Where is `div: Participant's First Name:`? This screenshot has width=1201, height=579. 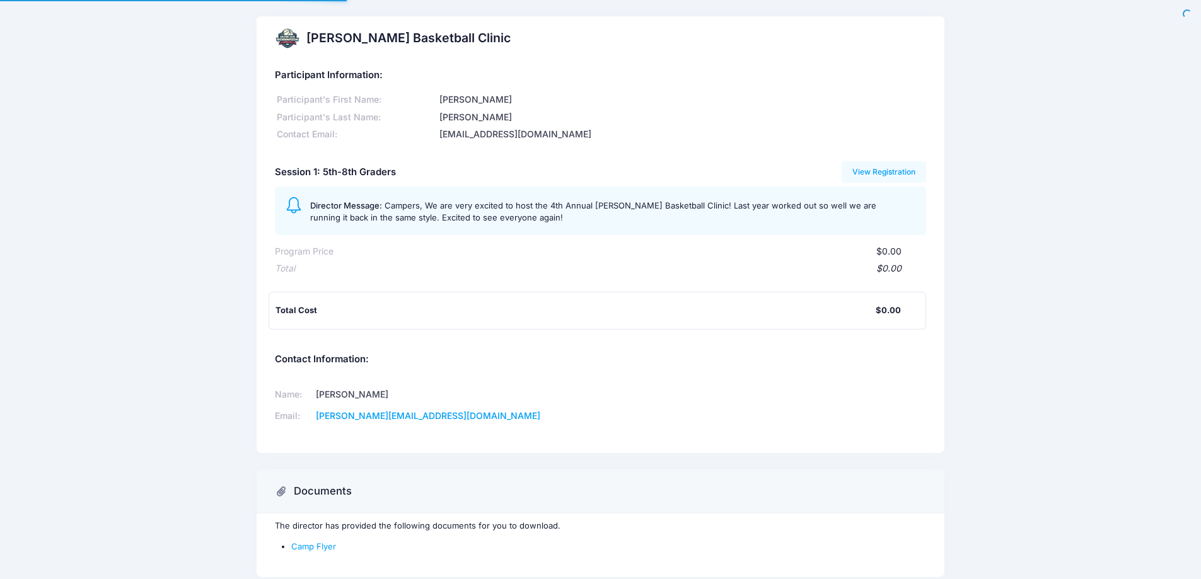
div: Participant's First Name: is located at coordinates (356, 100).